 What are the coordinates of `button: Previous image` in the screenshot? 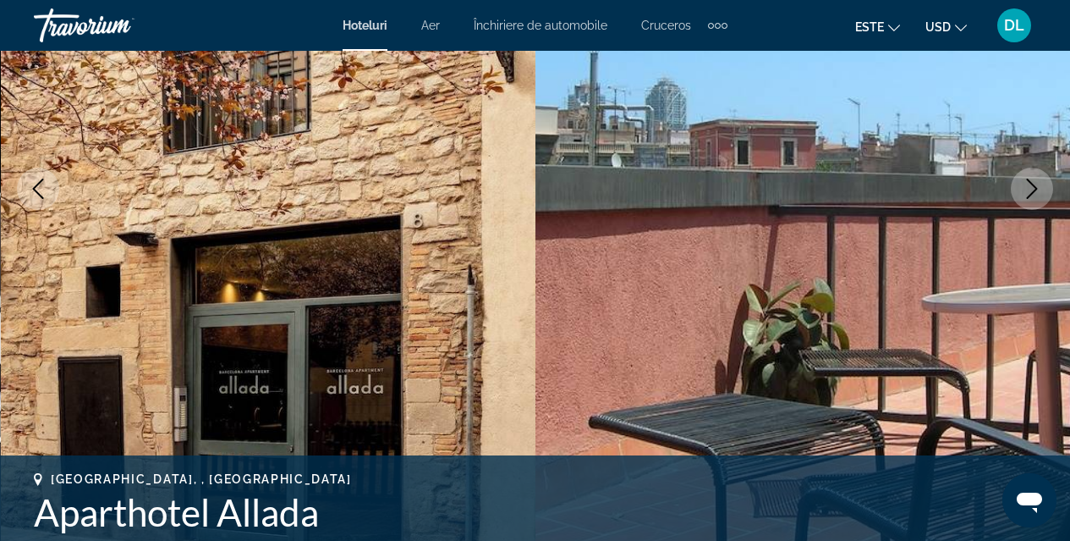 It's located at (38, 189).